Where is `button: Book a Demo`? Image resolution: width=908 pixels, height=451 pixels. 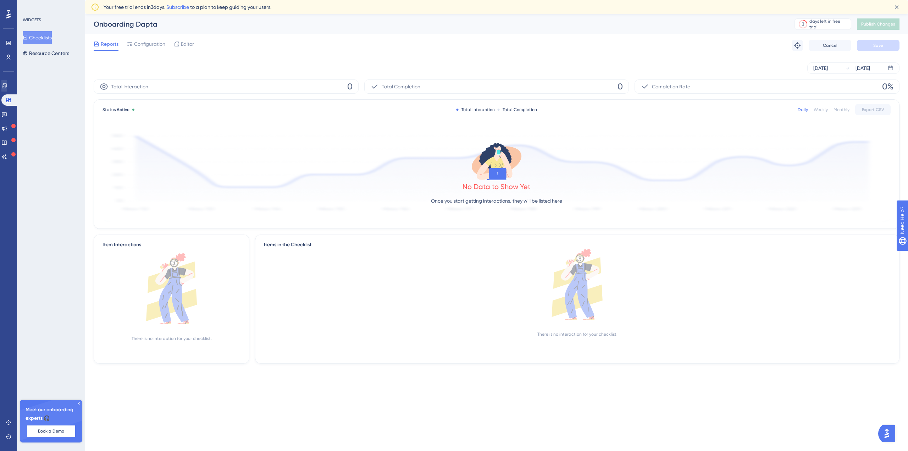 button: Book a Demo is located at coordinates (51, 431).